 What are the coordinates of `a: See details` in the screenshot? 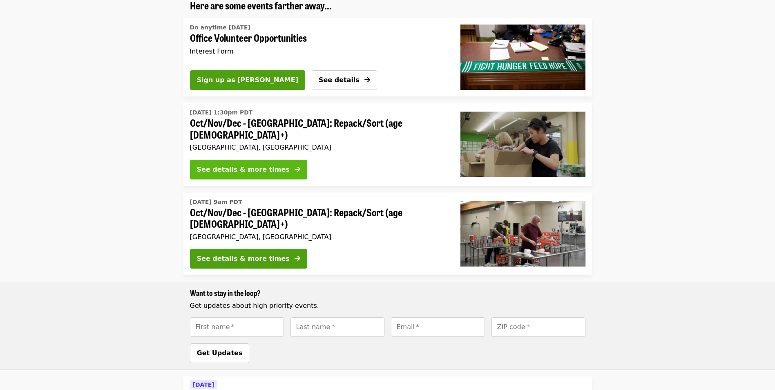 It's located at (344, 80).